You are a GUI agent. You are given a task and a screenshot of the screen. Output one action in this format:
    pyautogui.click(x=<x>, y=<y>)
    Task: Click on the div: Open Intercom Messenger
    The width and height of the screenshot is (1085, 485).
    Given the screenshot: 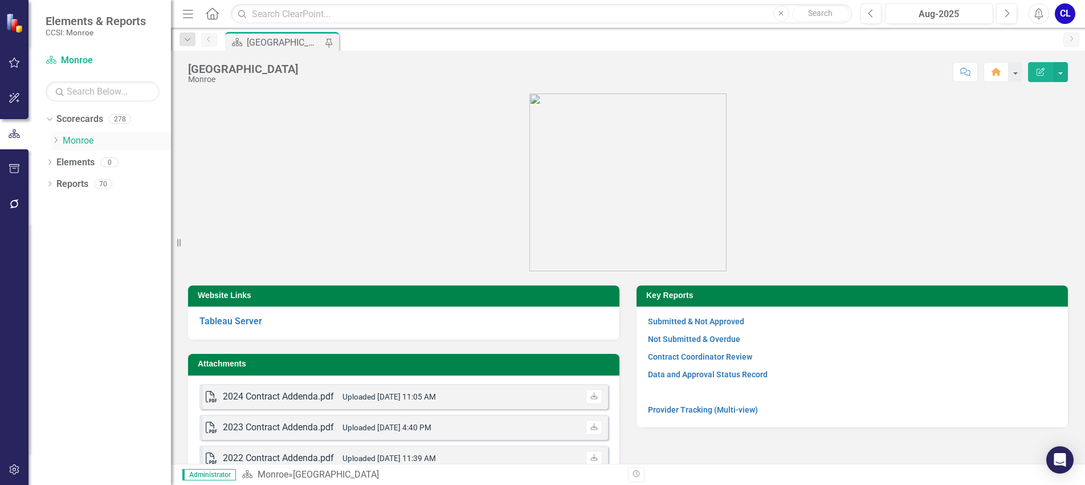 What is the action you would take?
    pyautogui.click(x=1060, y=460)
    